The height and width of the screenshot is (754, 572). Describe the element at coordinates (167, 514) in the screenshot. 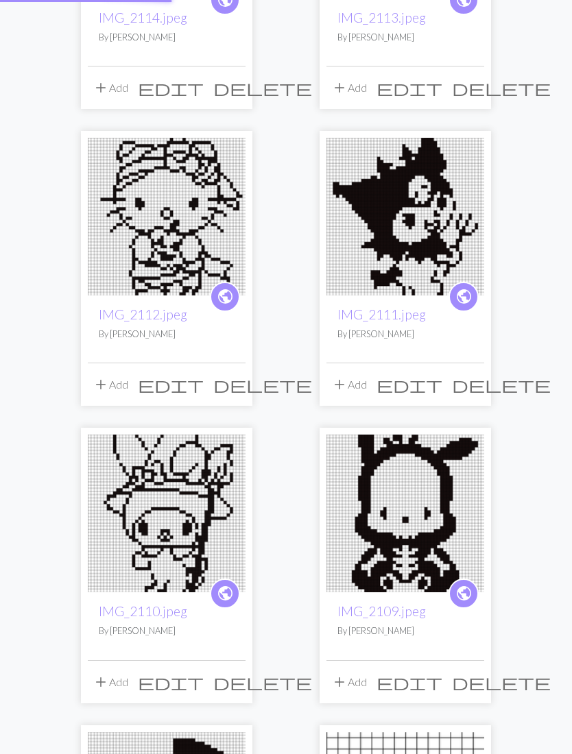

I see `img: IMG_2110.jpeg` at that location.